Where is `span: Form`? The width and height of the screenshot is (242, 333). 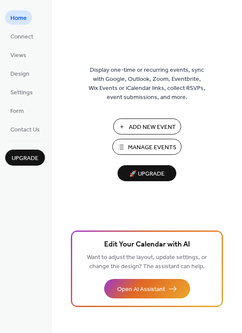 span: Form is located at coordinates (17, 111).